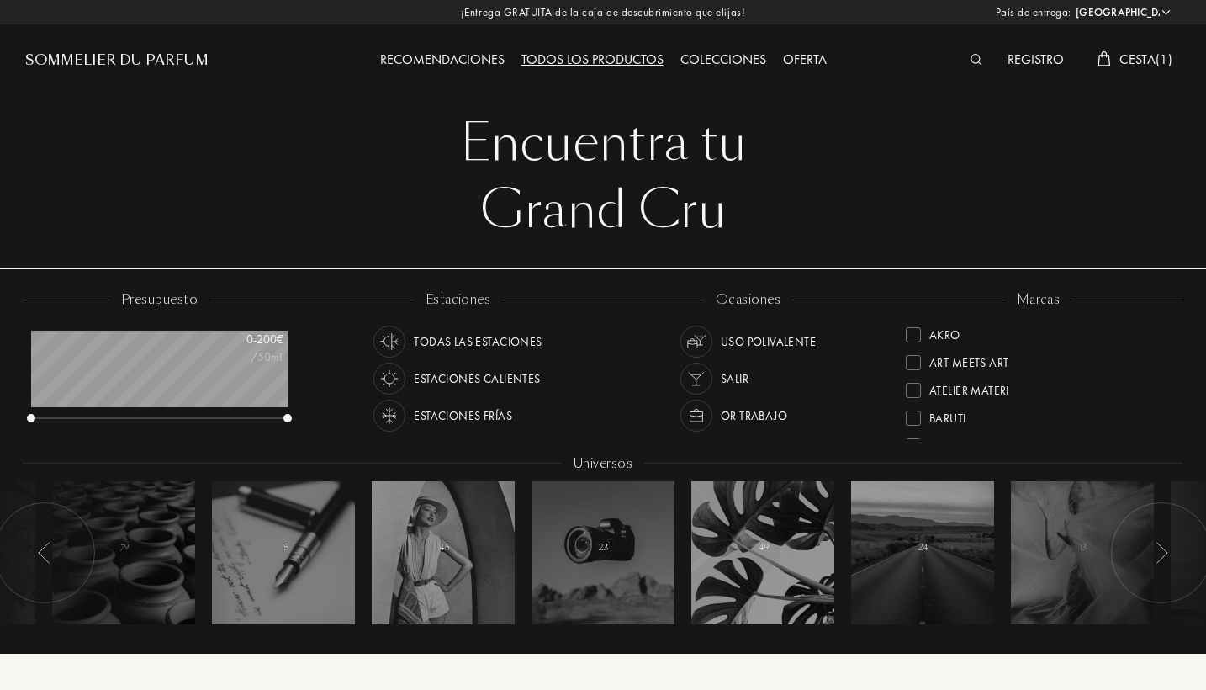 The width and height of the screenshot is (1206, 690). I want to click on a: Colecciones, so click(723, 59).